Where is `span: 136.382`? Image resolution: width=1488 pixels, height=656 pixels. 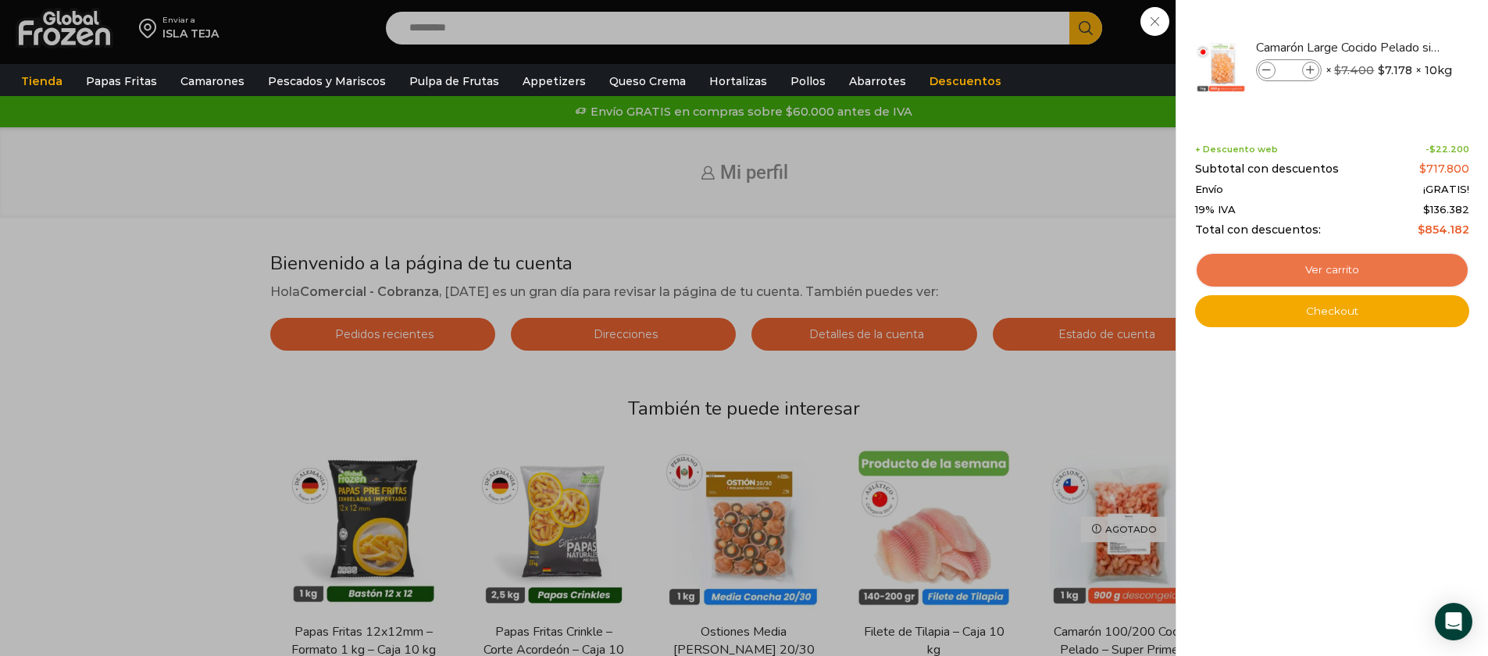 span: 136.382 is located at coordinates (1445, 209).